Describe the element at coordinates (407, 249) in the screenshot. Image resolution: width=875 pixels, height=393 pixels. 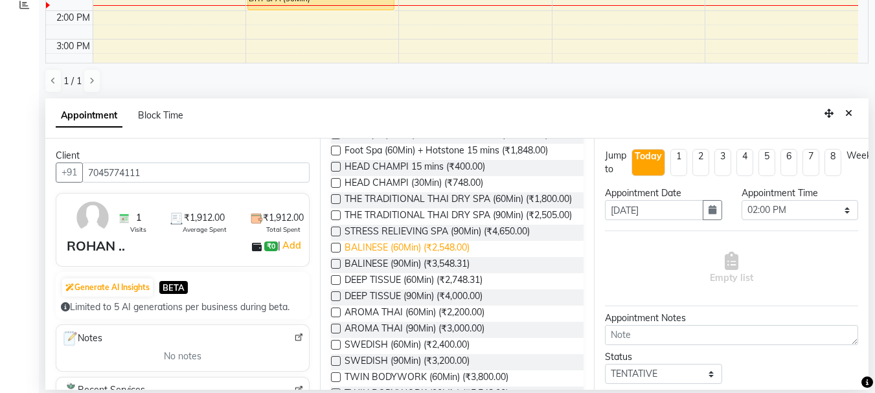
I see `span: BALINESE (60Min) (₹2,548.00)` at that location.